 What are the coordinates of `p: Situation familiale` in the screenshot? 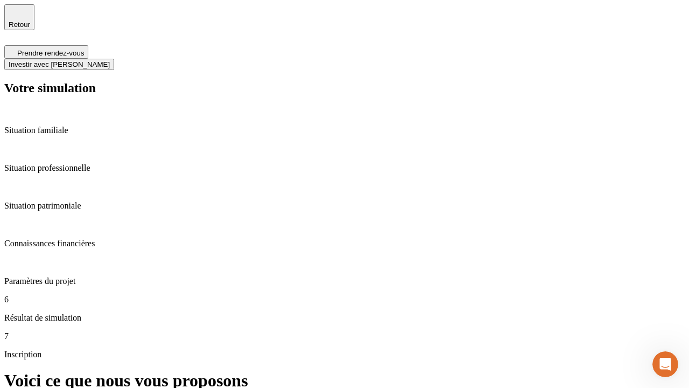 It's located at (345, 130).